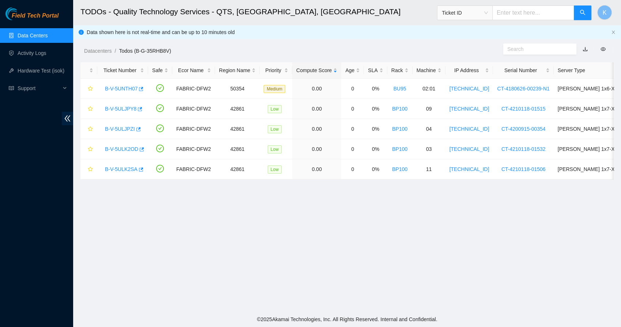 The width and height of the screenshot is (621, 327). I want to click on button: K, so click(605, 12).